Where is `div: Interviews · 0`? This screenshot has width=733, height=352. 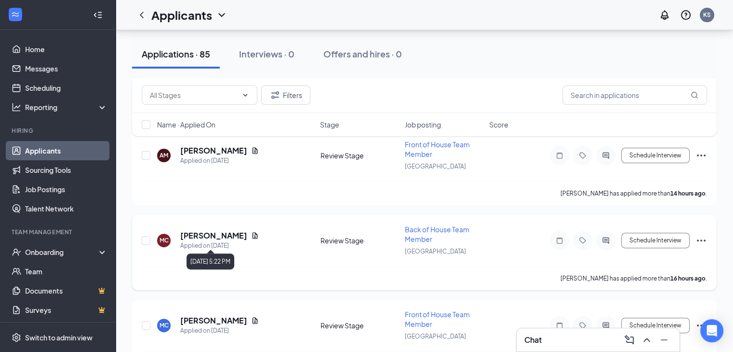
div: Interviews · 0 is located at coordinates (267, 54).